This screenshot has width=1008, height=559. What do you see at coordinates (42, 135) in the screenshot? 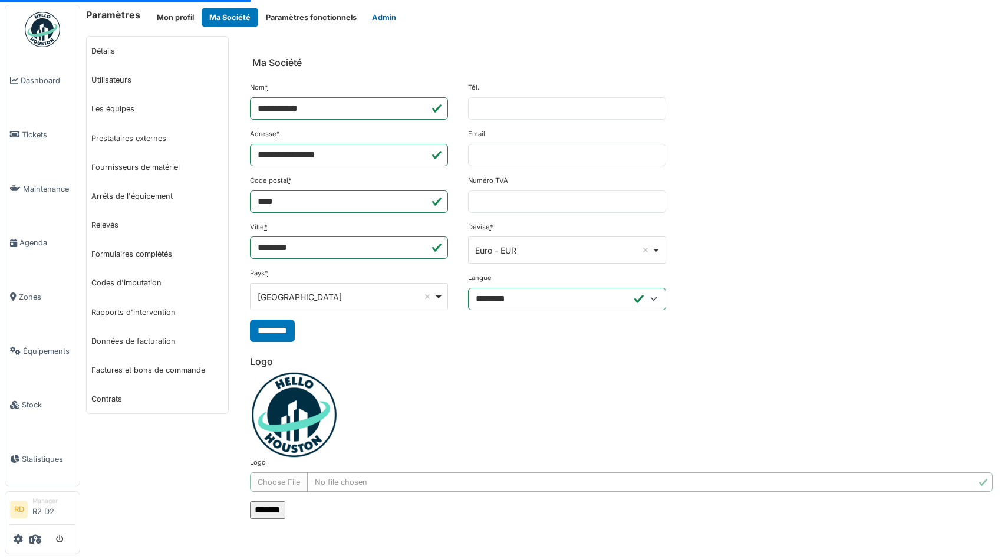
I see `a: Tickets` at bounding box center [42, 135].